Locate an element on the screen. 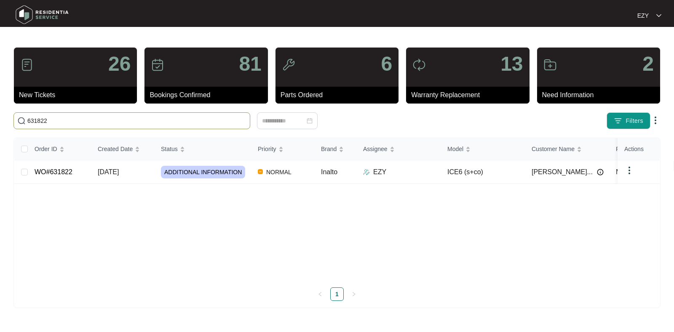 The width and height of the screenshot is (674, 332). img: Assigner Icon is located at coordinates (366, 172).